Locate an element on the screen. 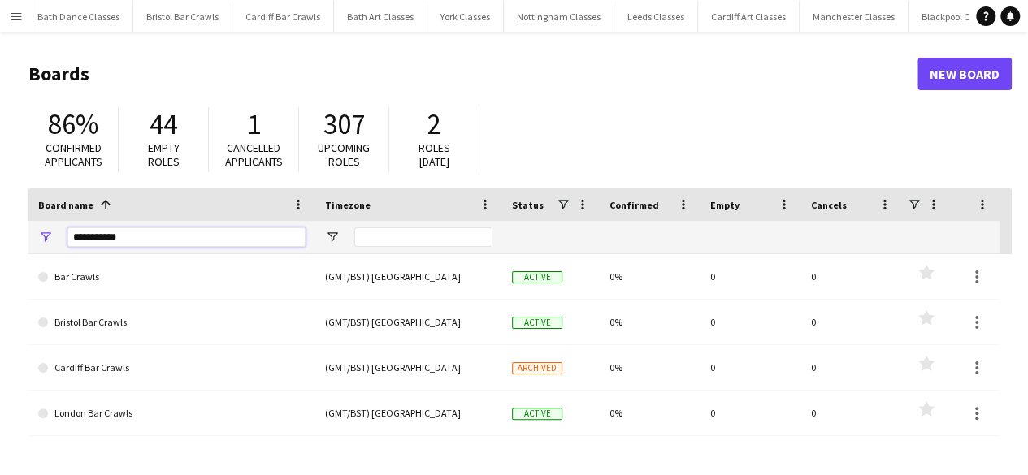 Image resolution: width=1028 pixels, height=475 pixels. span: Confirmed is located at coordinates (634, 205).